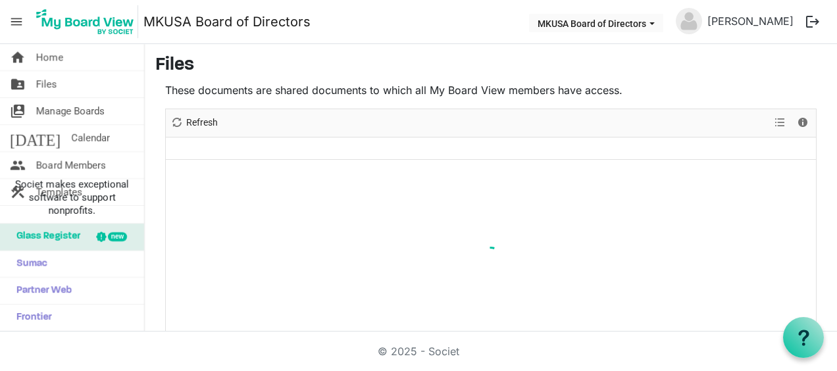 This screenshot has width=837, height=371. I want to click on span: menu, so click(16, 22).